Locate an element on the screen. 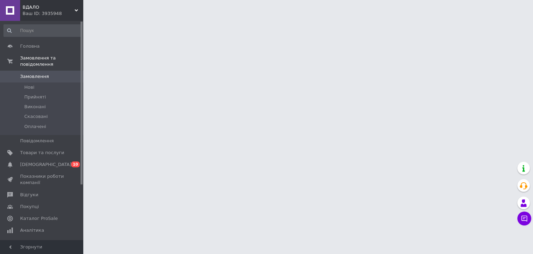 Image resolution: width=533 pixels, height=254 pixels. span: Виконані is located at coordinates (35, 107).